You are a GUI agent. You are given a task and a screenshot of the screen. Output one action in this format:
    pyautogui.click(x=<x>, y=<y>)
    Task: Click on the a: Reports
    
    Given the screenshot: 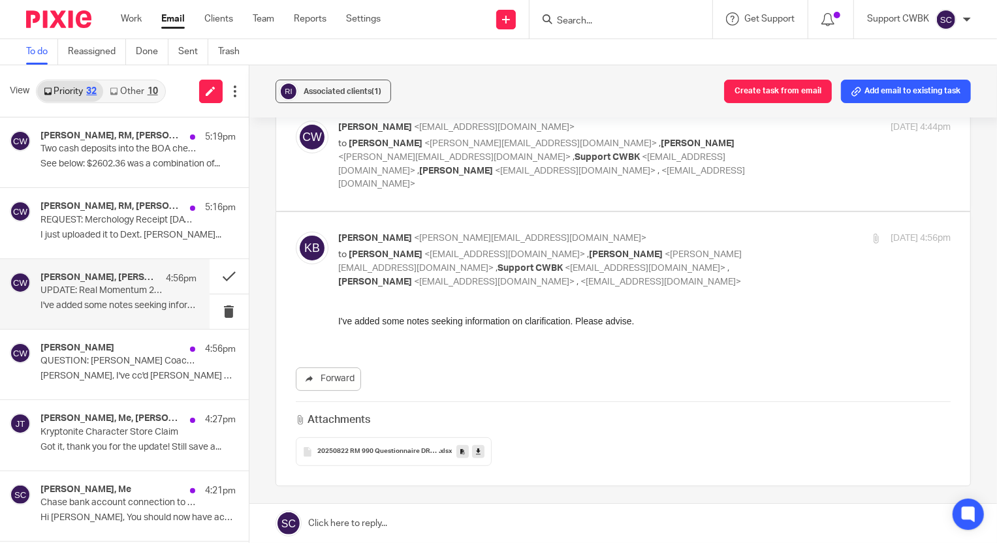 What is the action you would take?
    pyautogui.click(x=310, y=19)
    